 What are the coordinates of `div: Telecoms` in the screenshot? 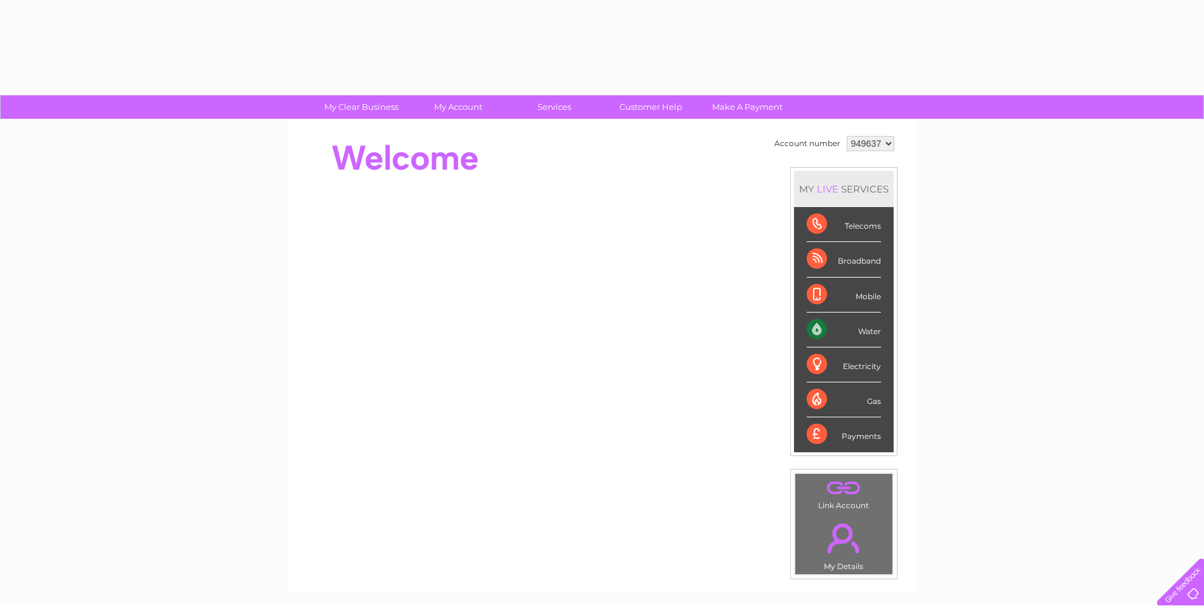 It's located at (844, 224).